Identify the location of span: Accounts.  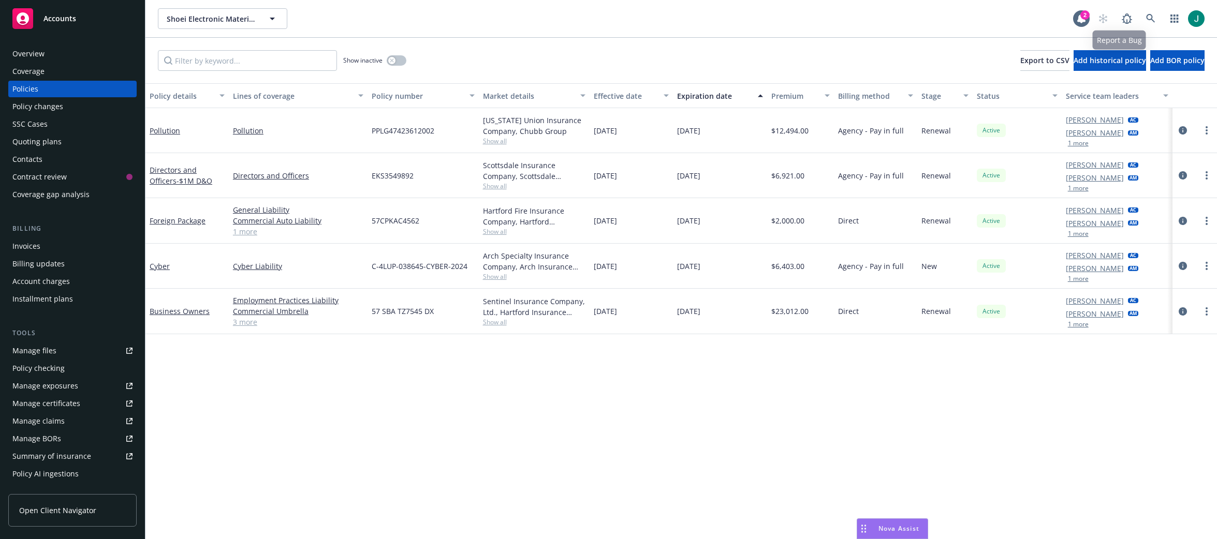
(60, 19).